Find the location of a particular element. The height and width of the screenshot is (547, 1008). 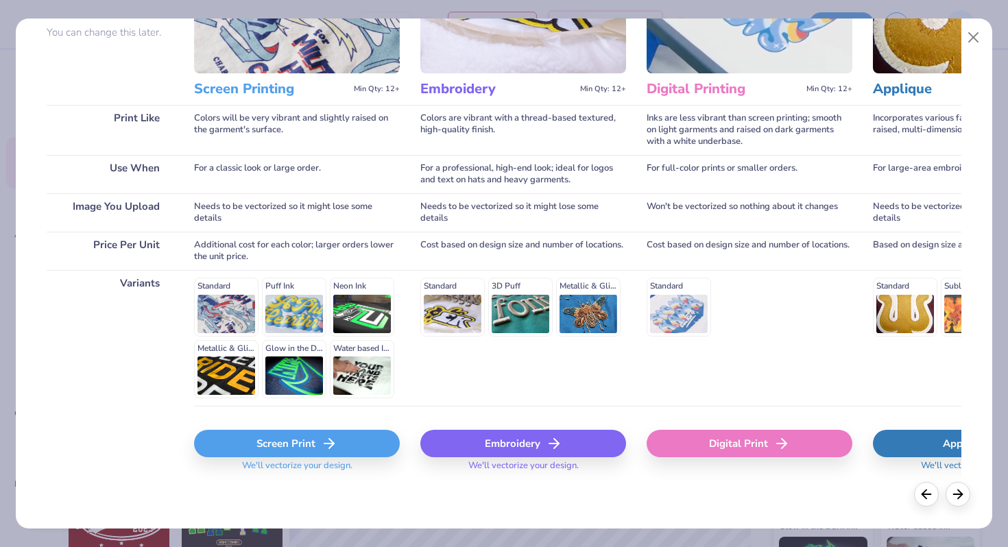

div: Additional cost for each color; larger orders lower the unit price. is located at coordinates (297, 251).